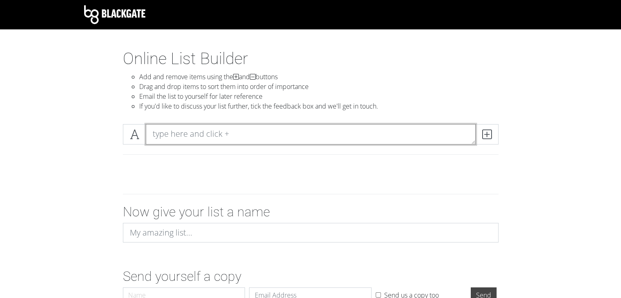 The image size is (621, 298). Describe the element at coordinates (311, 59) in the screenshot. I see `h1: Online List Builder` at that location.